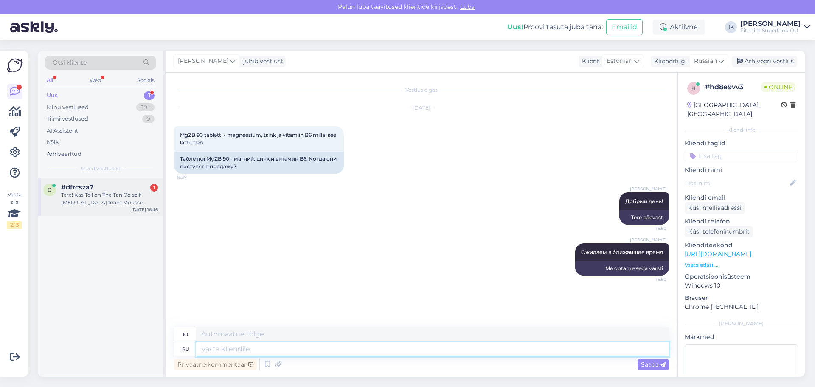 The height and width of the screenshot is (387, 815). I want to click on div: Vaata siia, so click(14, 210).